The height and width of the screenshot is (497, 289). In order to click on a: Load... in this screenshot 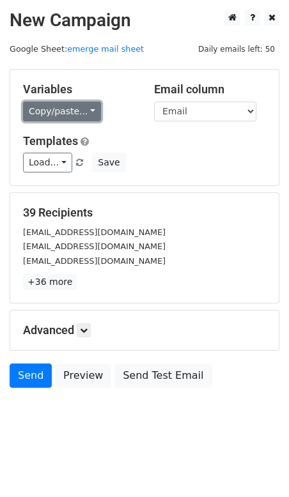, I will do `click(47, 162)`.